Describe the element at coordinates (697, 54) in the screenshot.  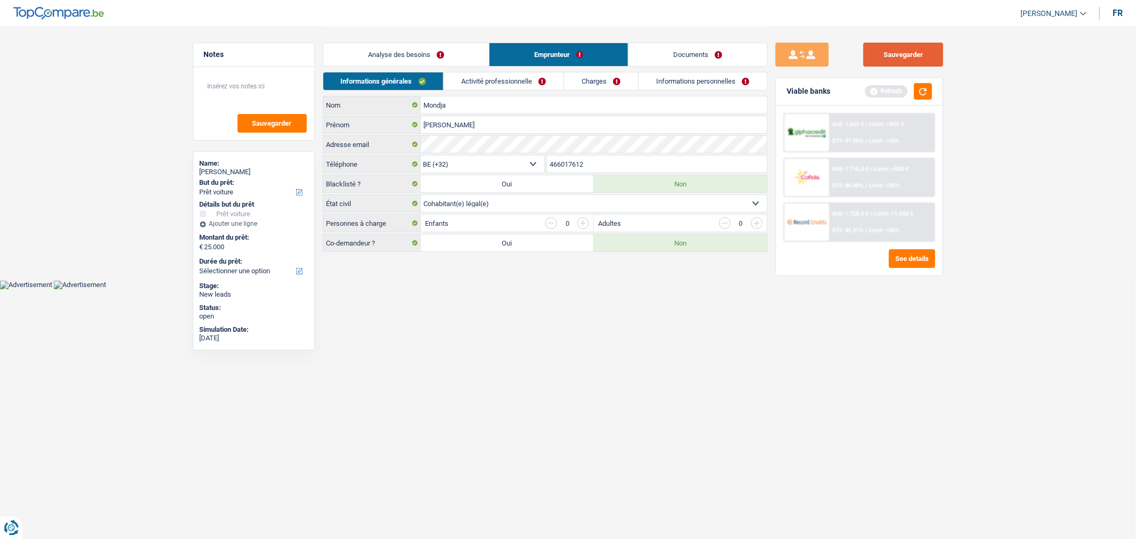
I see `a: Documents` at that location.